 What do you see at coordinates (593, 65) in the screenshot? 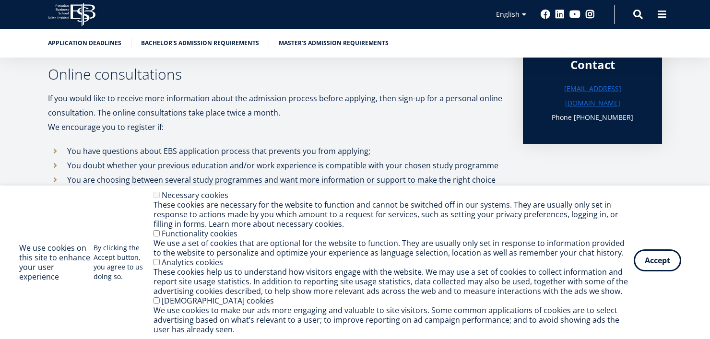
I see `div: Contact` at bounding box center [593, 65].